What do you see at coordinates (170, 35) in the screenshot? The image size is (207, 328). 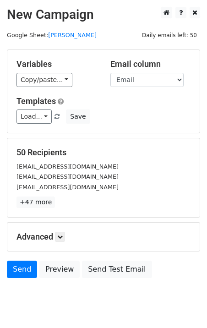 I see `span: Daily emails left: 50` at bounding box center [170, 35].